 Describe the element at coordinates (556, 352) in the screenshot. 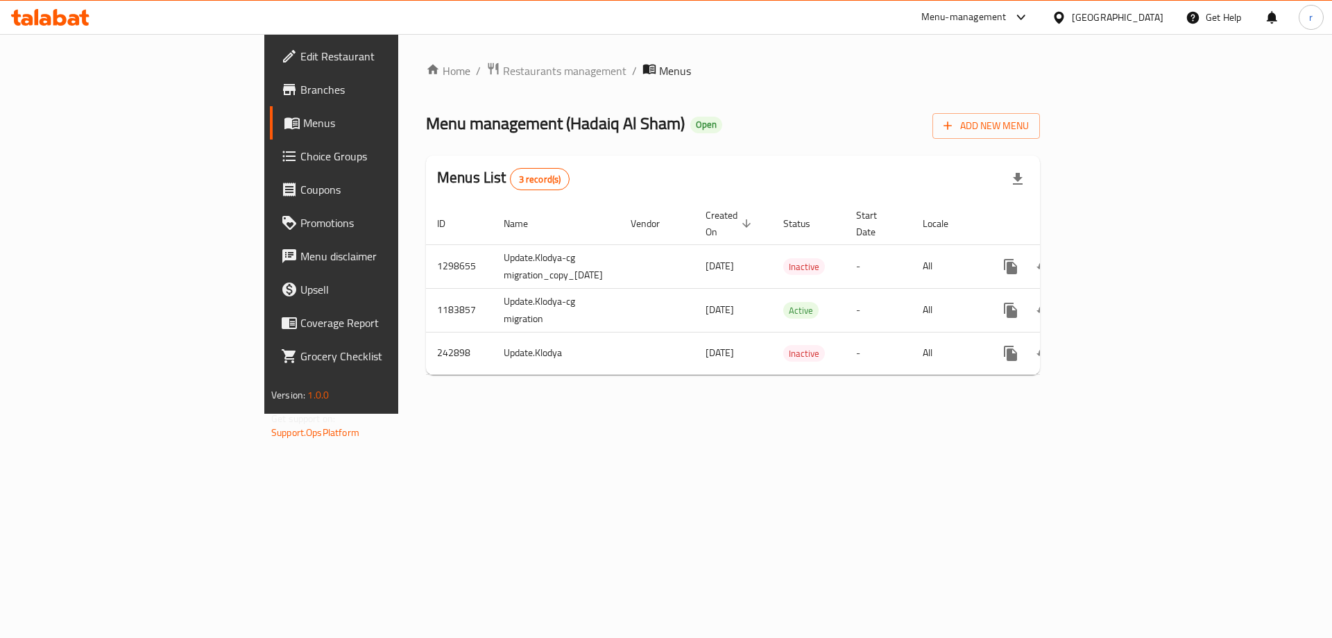

I see `td: Update.Klodya` at that location.